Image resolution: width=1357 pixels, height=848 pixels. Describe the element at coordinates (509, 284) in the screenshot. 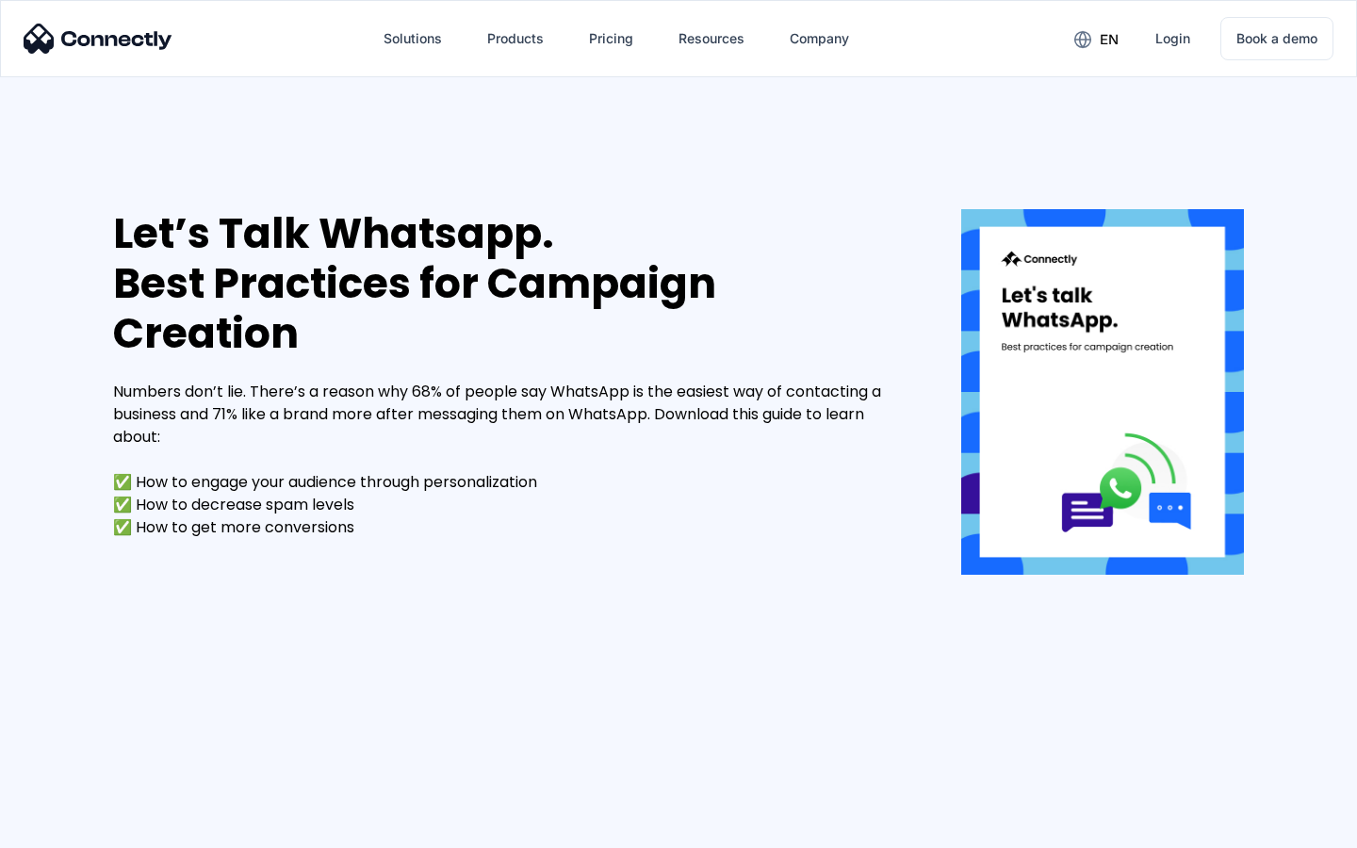

I see `div: Let’s Talk Whatsapp. Best Practices for Campaign Creation` at that location.